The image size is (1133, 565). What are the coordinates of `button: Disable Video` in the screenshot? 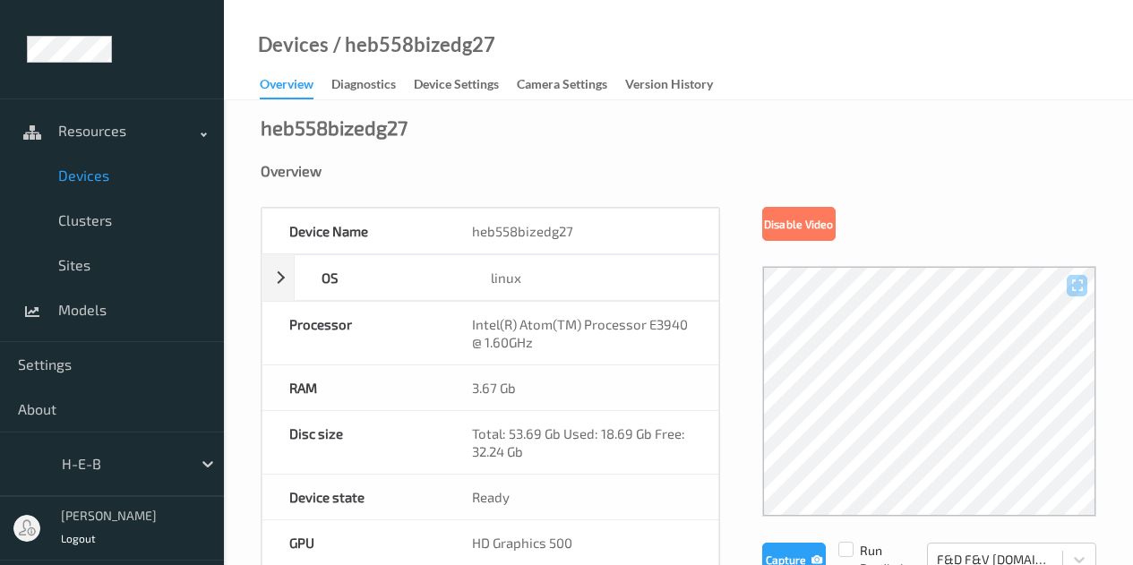 It's located at (799, 224).